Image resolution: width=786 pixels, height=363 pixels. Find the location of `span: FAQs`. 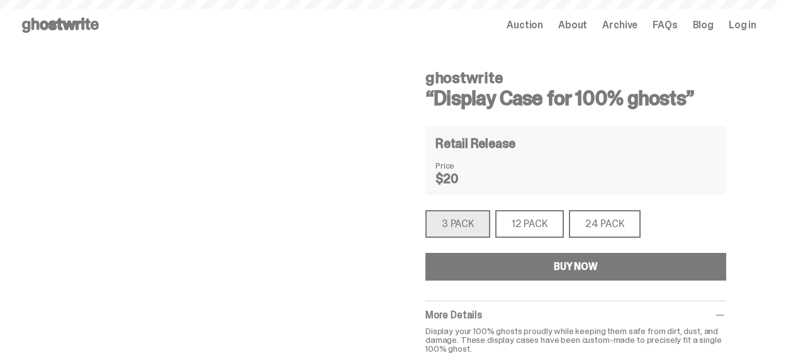

span: FAQs is located at coordinates (665, 25).